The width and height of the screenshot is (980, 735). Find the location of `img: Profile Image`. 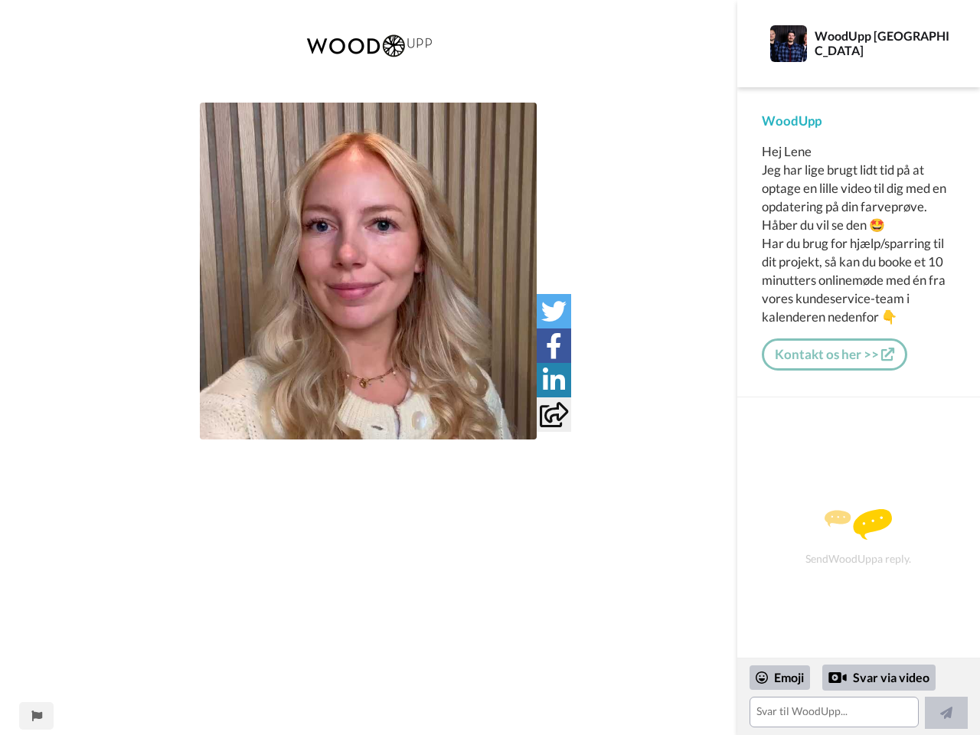

img: Profile Image is located at coordinates (789, 44).